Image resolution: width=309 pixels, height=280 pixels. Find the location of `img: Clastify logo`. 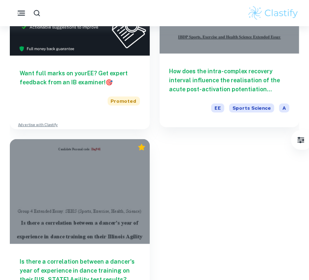

img: Clastify logo is located at coordinates (273, 13).